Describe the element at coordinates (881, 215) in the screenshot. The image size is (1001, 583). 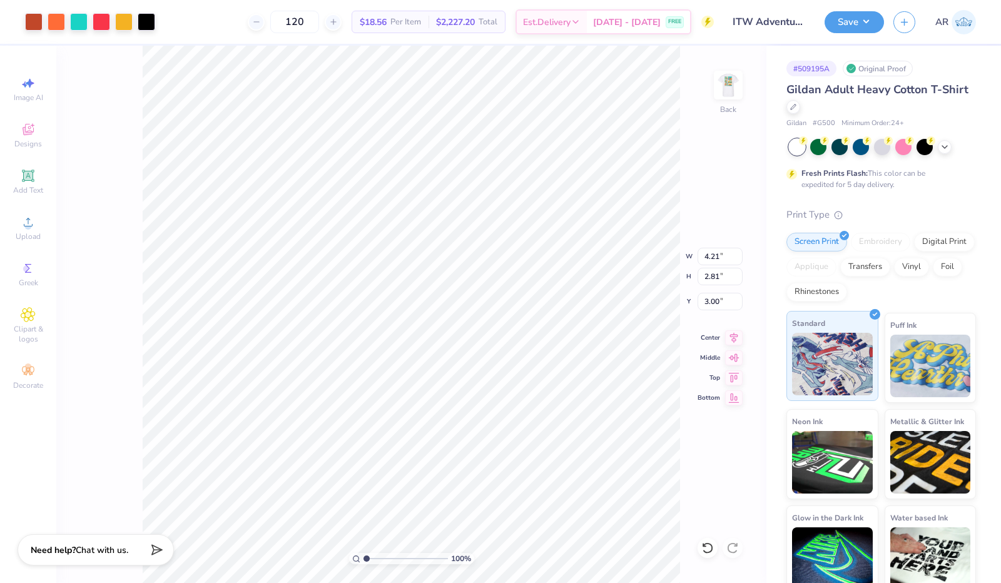
I see `div: Print Type` at that location.